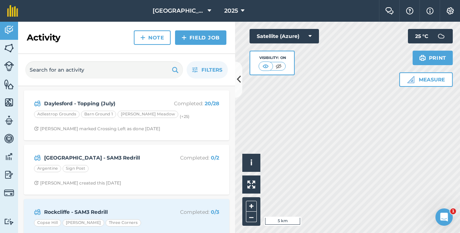  I want to click on strong: Daylesford - Topping (July), so click(101, 103).